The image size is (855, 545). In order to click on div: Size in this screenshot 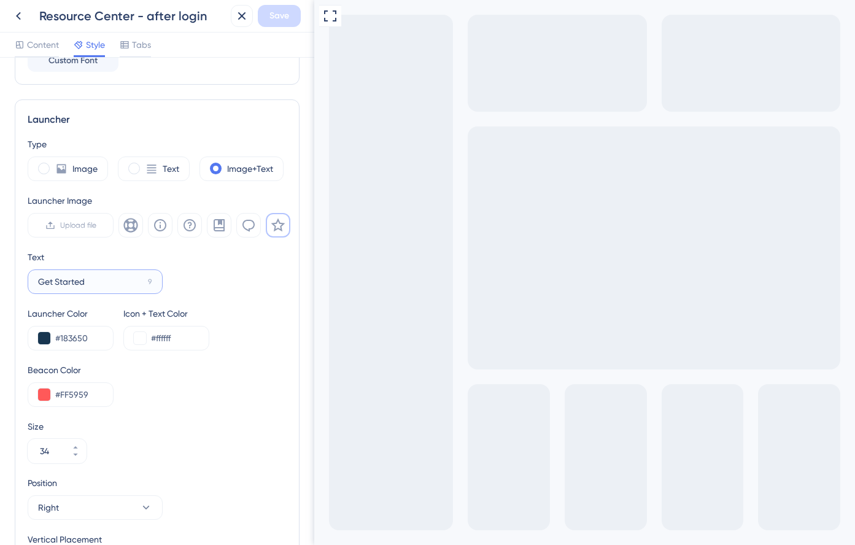, I will do `click(157, 427)`.